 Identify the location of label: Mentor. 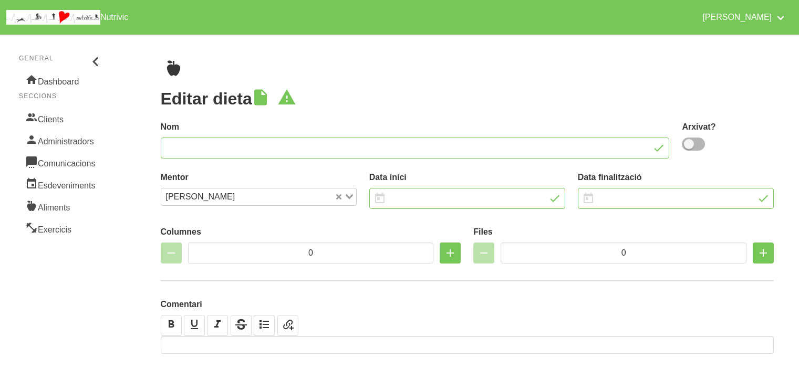
(258, 177).